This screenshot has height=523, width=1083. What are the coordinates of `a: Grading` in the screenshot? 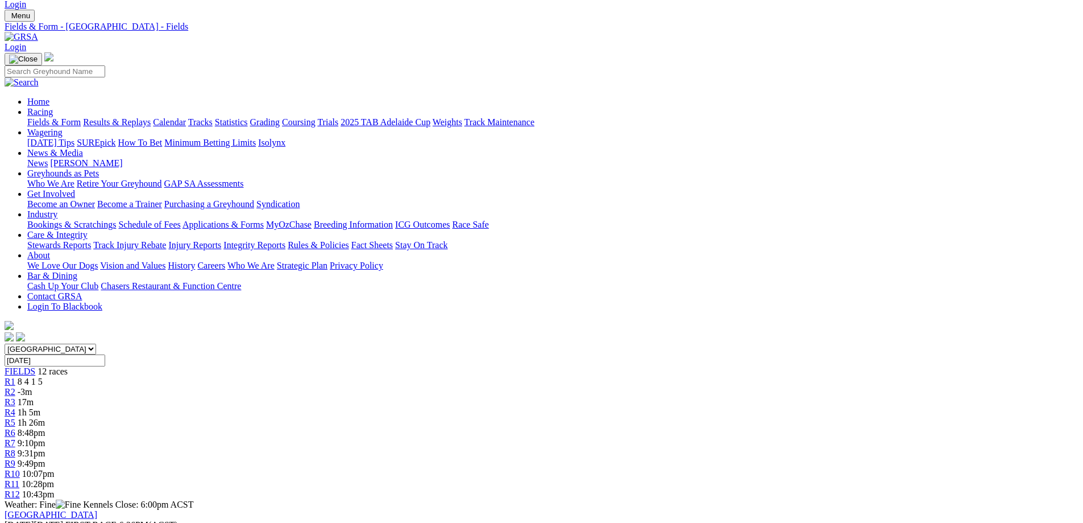 It's located at (265, 122).